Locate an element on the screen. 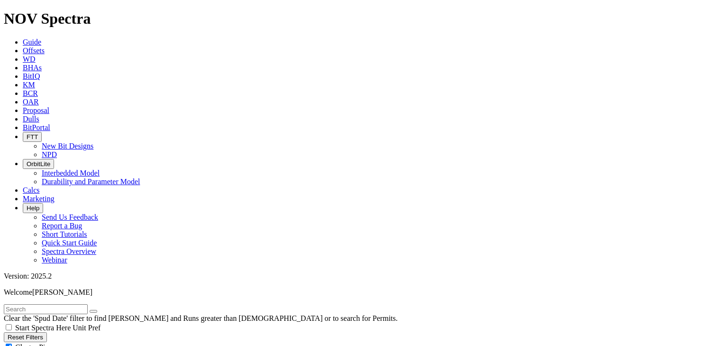 This screenshot has width=728, height=346. span: Guide is located at coordinates (32, 42).